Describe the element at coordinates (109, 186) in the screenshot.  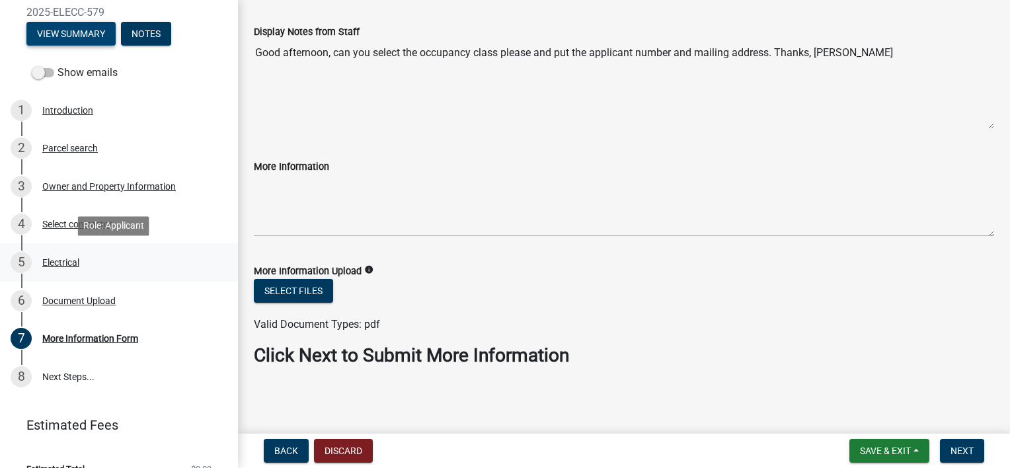
I see `div: Owner and Property Information` at that location.